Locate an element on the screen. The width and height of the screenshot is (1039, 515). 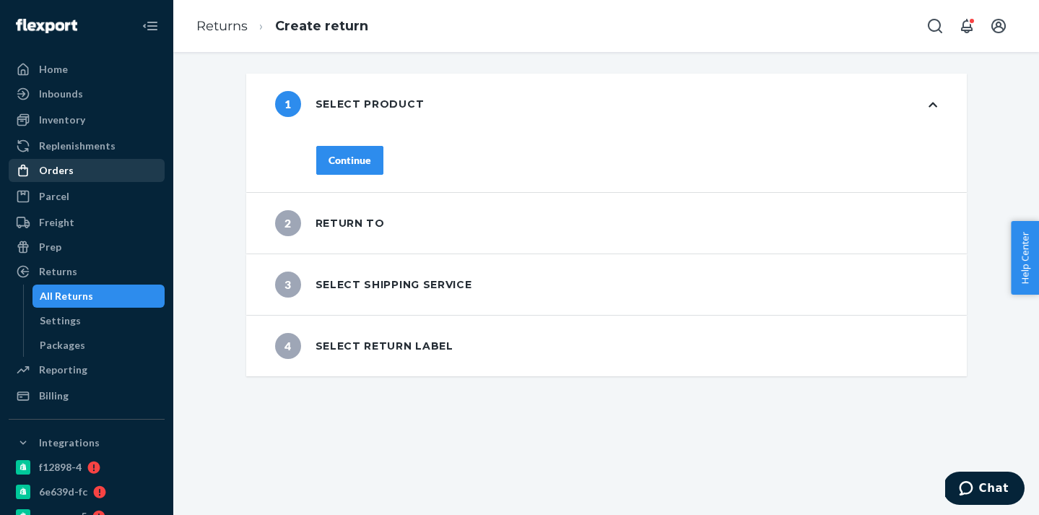
div: f12898-4 is located at coordinates (60, 467).